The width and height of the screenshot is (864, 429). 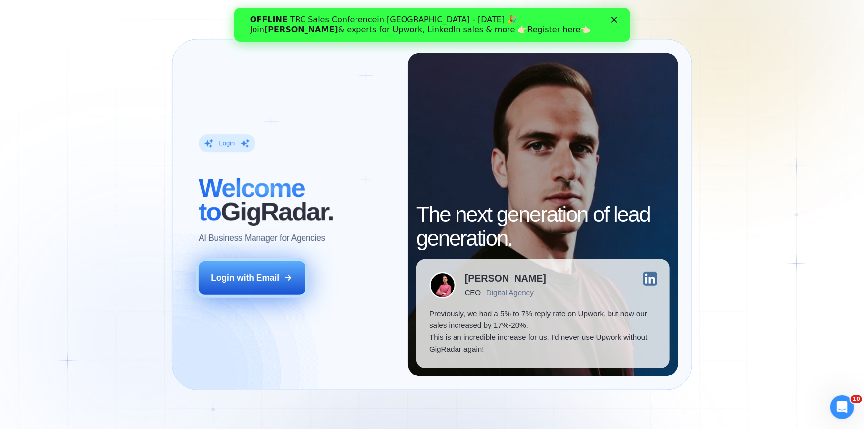 What do you see at coordinates (251, 200) in the screenshot?
I see `span: Welcome to` at bounding box center [251, 200].